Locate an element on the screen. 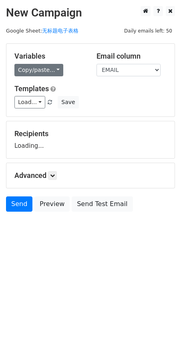 Image resolution: width=181 pixels, height=341 pixels. h5: Variables is located at coordinates (49, 56).